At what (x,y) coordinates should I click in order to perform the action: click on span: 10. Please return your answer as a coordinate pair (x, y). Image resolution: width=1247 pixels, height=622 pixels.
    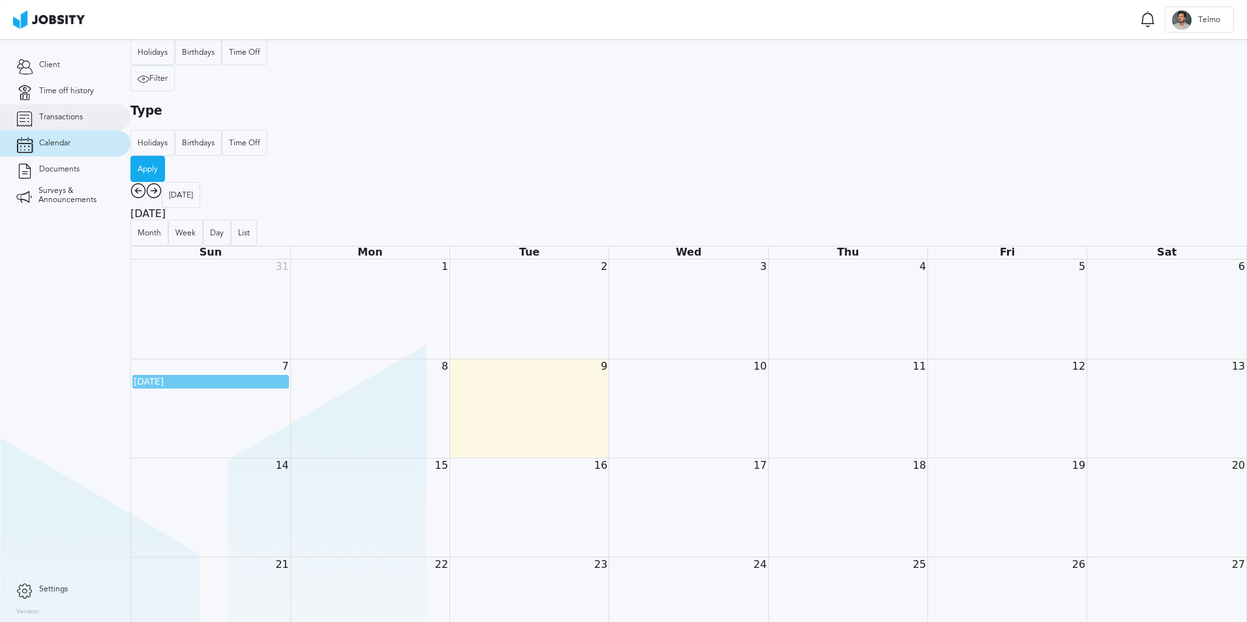
    Looking at the image, I should click on (760, 367).